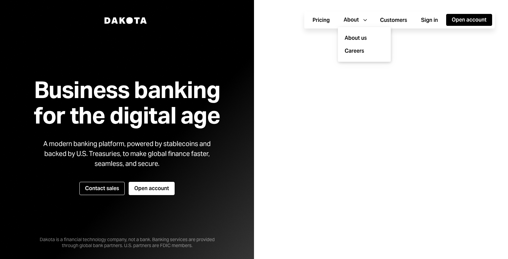 This screenshot has width=508, height=259. Describe the element at coordinates (127, 103) in the screenshot. I see `h1: Business banking for the digital age` at that location.